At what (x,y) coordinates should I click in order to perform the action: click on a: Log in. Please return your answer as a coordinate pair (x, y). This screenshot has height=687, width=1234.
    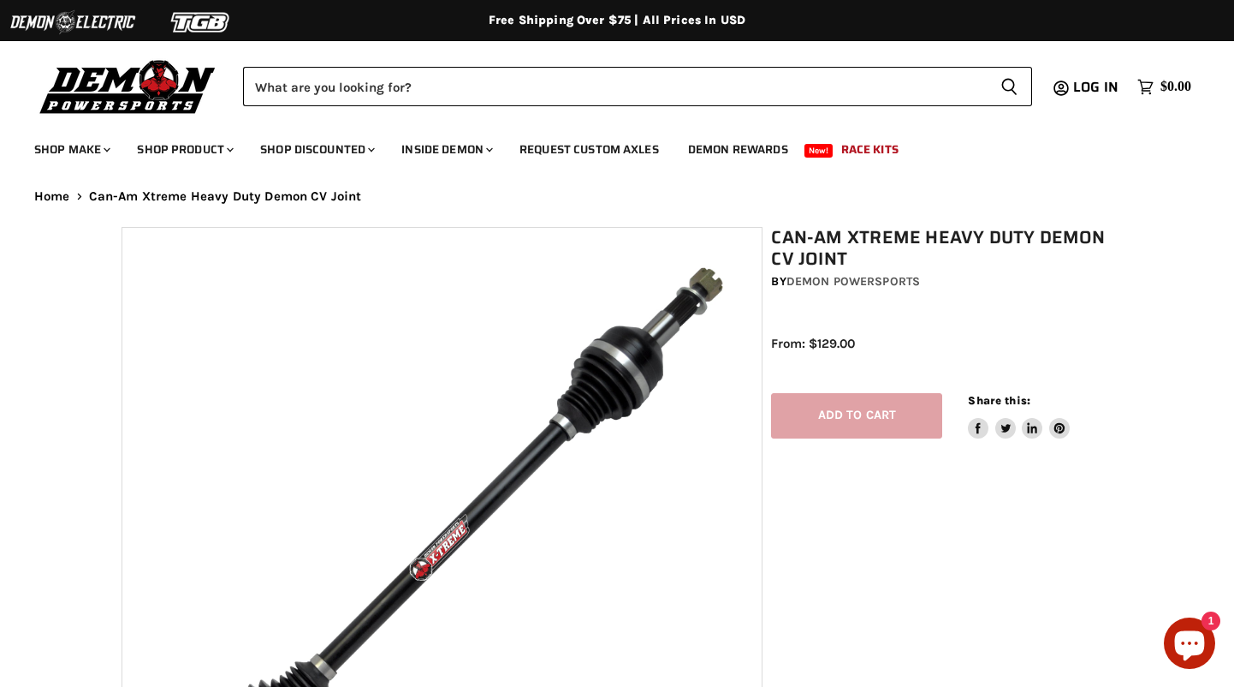
    Looking at the image, I should click on (1097, 87).